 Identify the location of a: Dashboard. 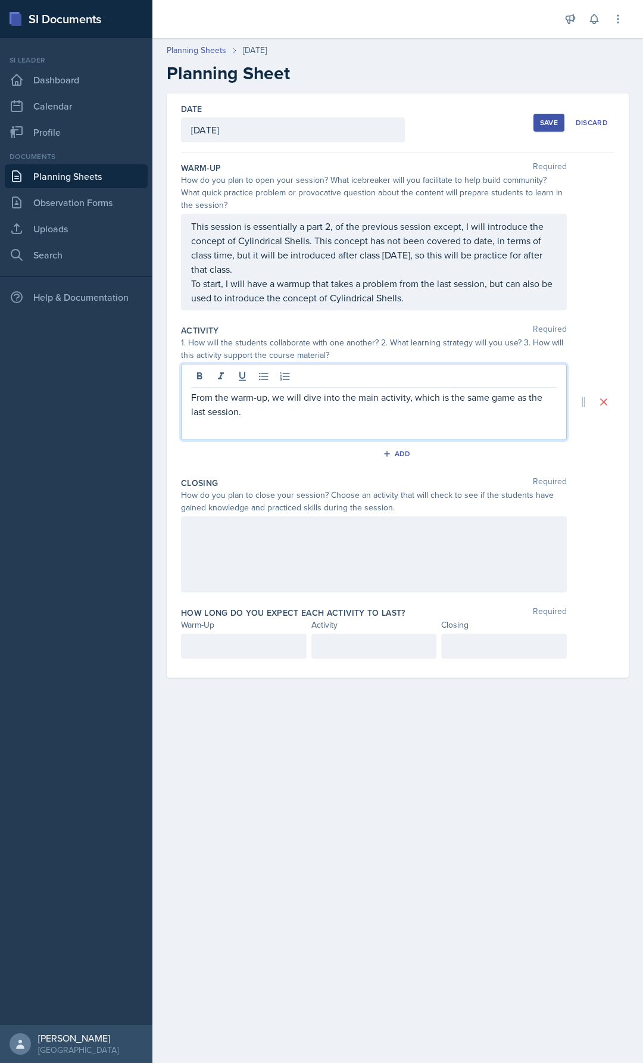
(76, 80).